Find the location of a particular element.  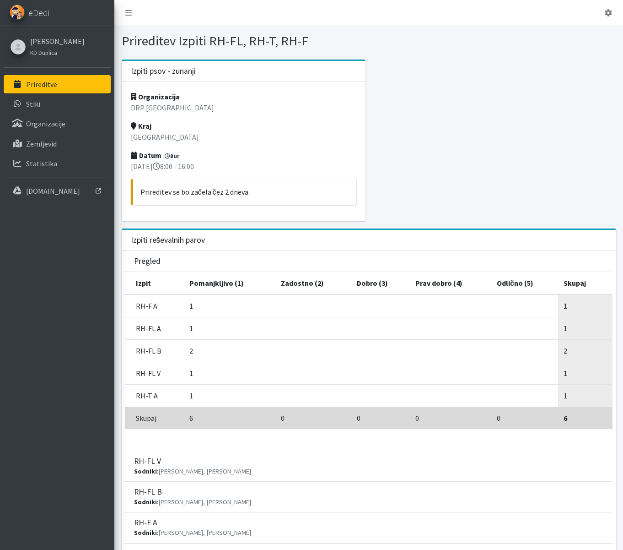

th: Prav dobro (4) is located at coordinates (451, 283).